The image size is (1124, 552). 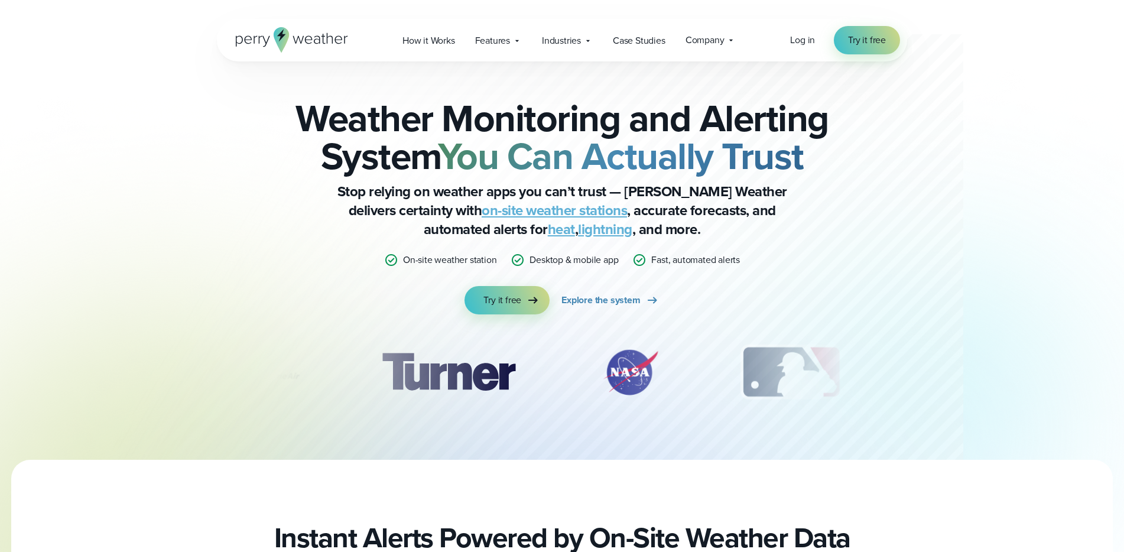 What do you see at coordinates (268, 372) in the screenshot?
I see `div: 12 of 12` at bounding box center [268, 372].